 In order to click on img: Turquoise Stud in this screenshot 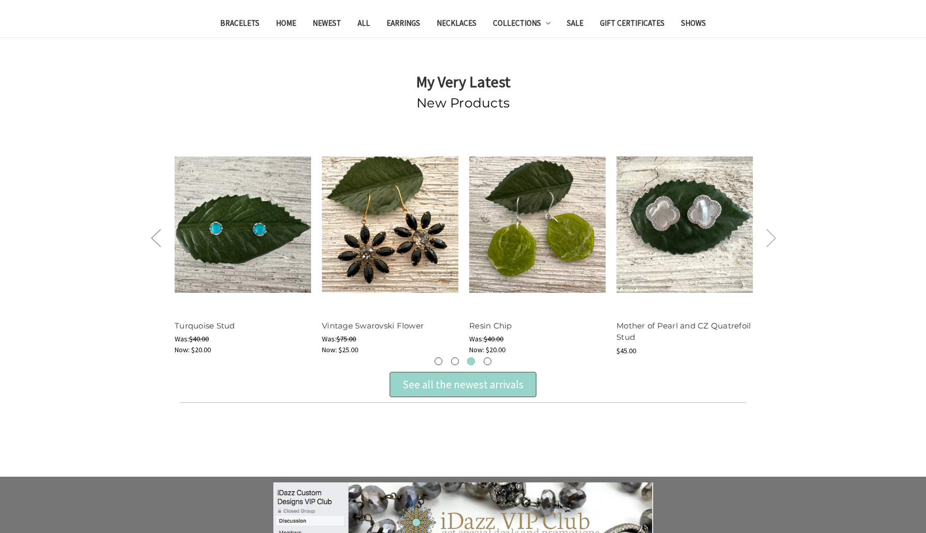, I will do `click(243, 225)`.